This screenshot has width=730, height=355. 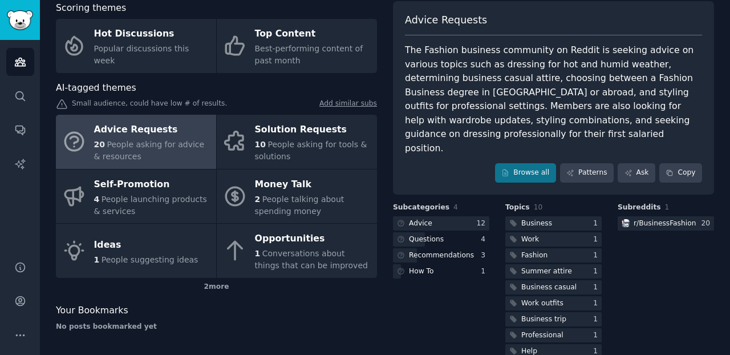 What do you see at coordinates (553, 223) in the screenshot?
I see `a: Business1` at bounding box center [553, 223].